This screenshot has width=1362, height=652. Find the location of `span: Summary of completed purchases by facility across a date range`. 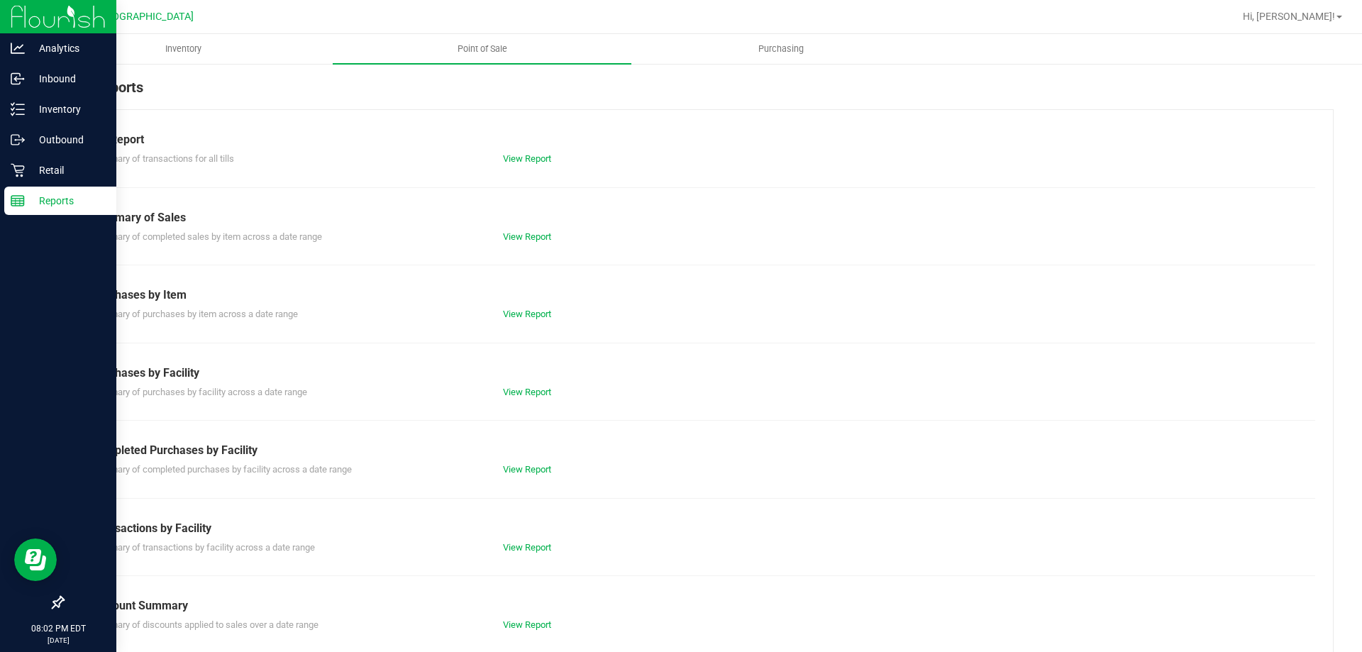

span: Summary of completed purchases by facility across a date range is located at coordinates (221, 469).